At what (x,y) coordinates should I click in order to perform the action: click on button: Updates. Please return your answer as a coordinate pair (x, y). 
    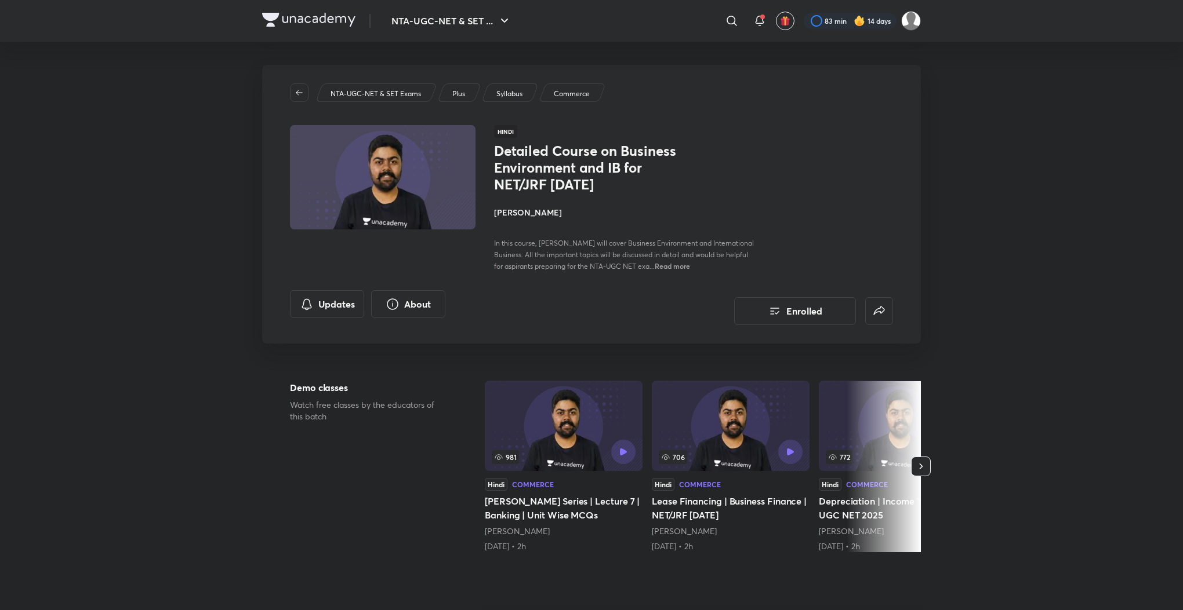
    Looking at the image, I should click on (327, 304).